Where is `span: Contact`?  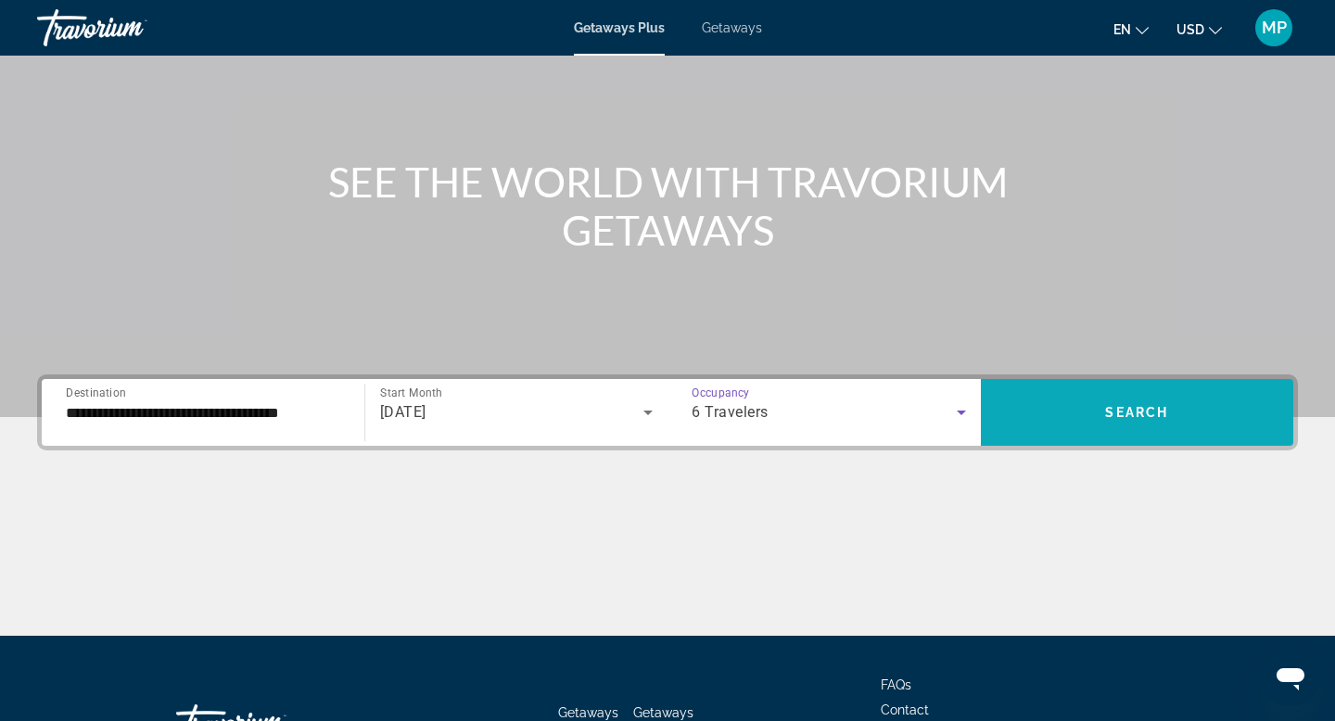
span: Contact is located at coordinates (905, 710).